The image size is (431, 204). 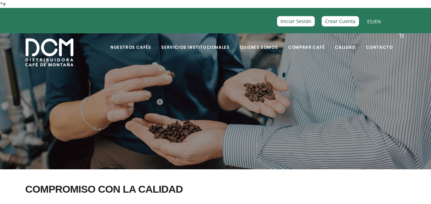 I want to click on a: EN, so click(x=378, y=21).